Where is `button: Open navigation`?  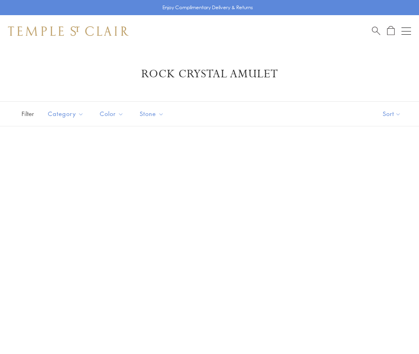
button: Open navigation is located at coordinates (406, 31).